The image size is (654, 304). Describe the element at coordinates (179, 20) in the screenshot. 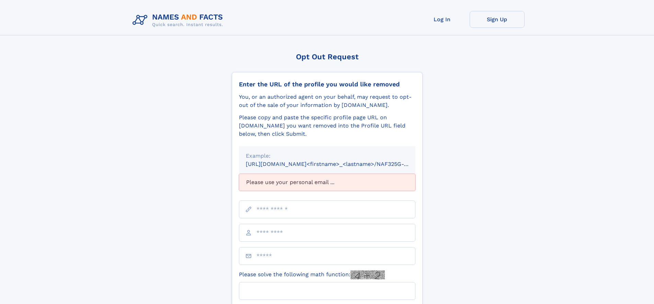

I see `img: Logo Names and Facts` at that location.